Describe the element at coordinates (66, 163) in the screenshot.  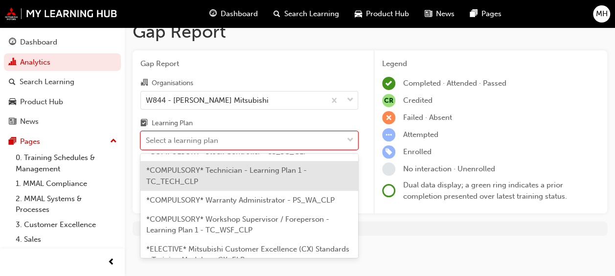
I see `a: 0. Training Schedules & Management` at that location.